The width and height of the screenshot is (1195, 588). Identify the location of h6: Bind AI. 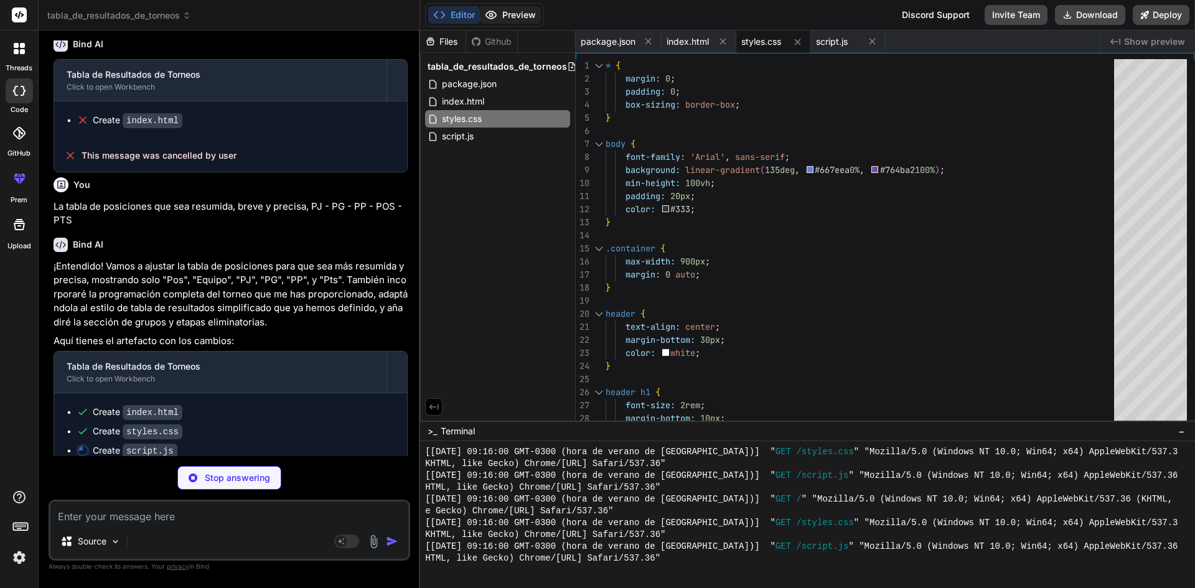
(88, 44).